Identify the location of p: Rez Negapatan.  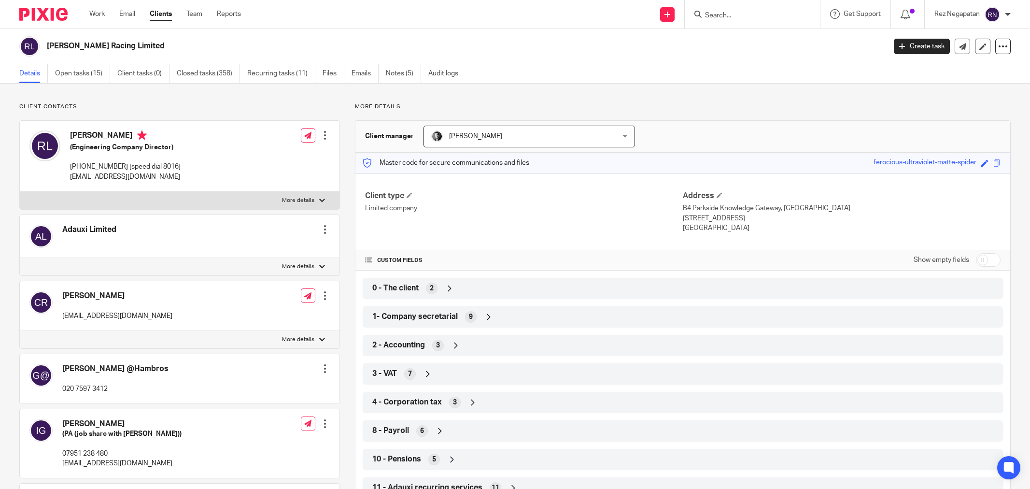
(957, 14).